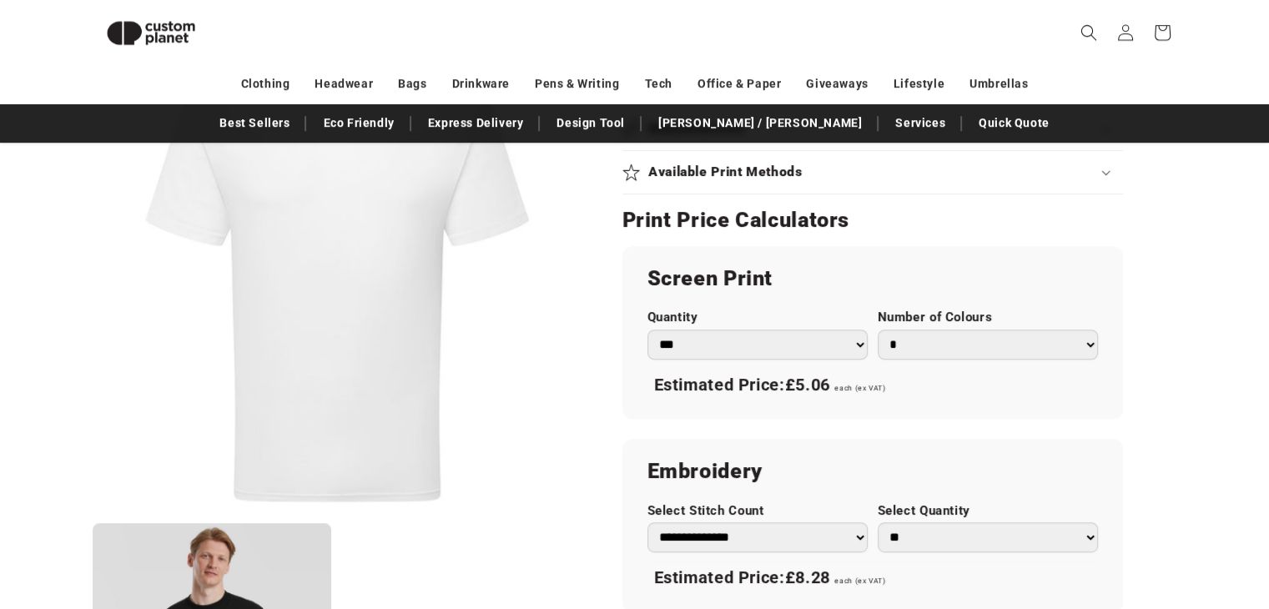  Describe the element at coordinates (873, 220) in the screenshot. I see `h2: Print Price Calculators` at that location.